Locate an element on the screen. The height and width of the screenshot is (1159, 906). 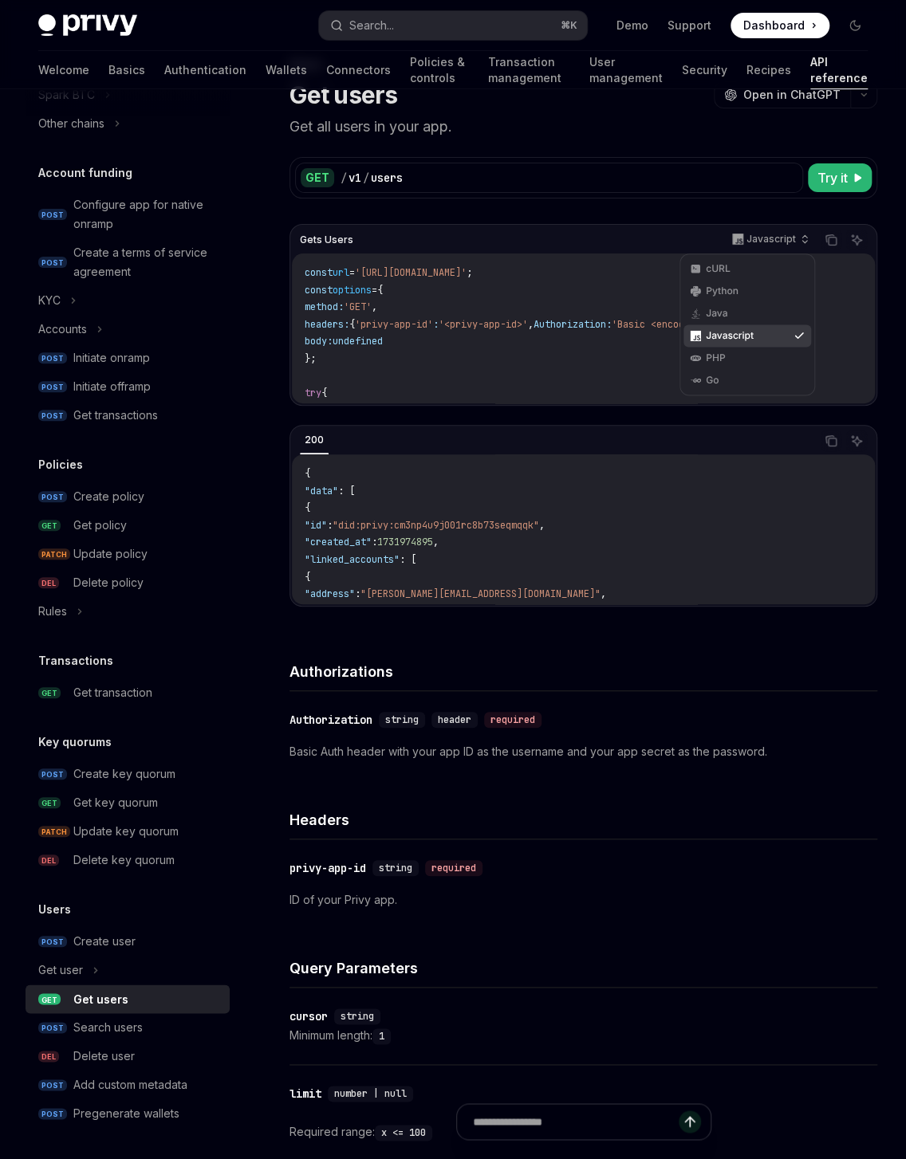
div: Other chains is located at coordinates (71, 124).